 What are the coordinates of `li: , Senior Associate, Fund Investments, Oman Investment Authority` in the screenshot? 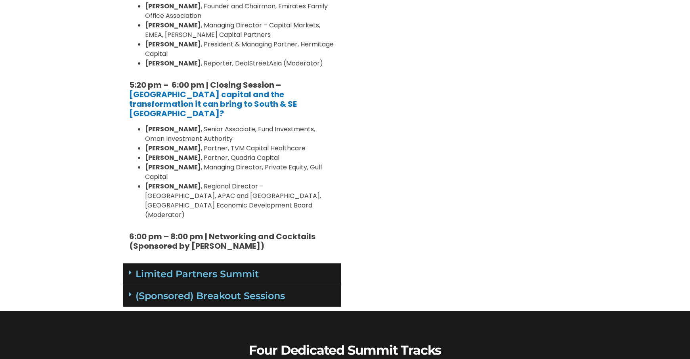 It's located at (240, 134).